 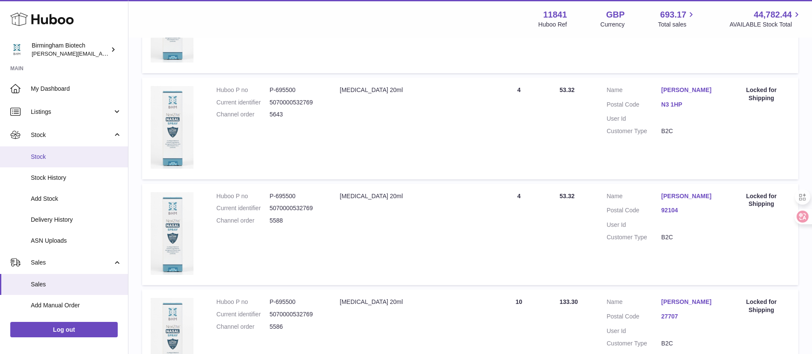 I want to click on span: 693.17, so click(x=673, y=15).